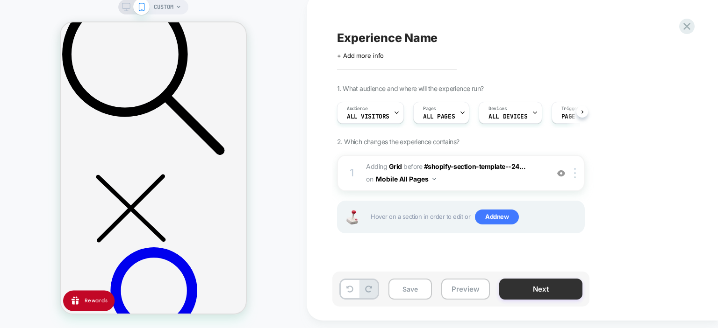 This screenshot has width=718, height=328. What do you see at coordinates (497, 109) in the screenshot?
I see `span: Devices` at bounding box center [497, 109].